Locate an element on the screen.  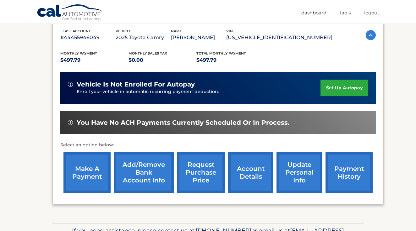
a: Add/Remove bank account info is located at coordinates (143, 173).